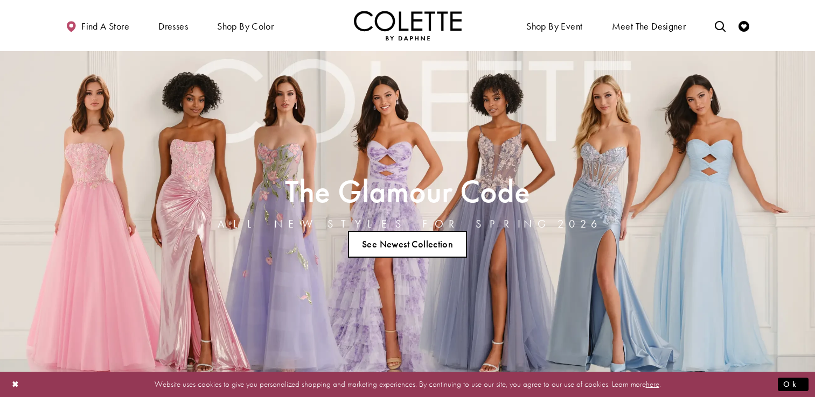  What do you see at coordinates (97, 25) in the screenshot?
I see `a: Find a store` at bounding box center [97, 25].